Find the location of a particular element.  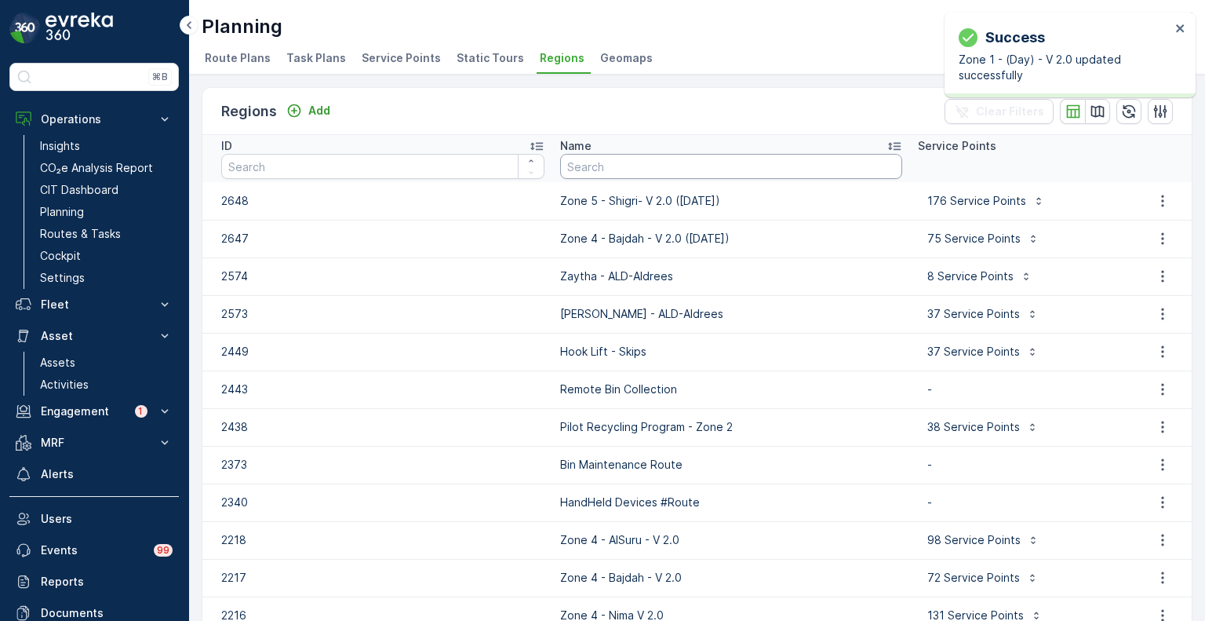

a: Reports is located at coordinates (94, 581).